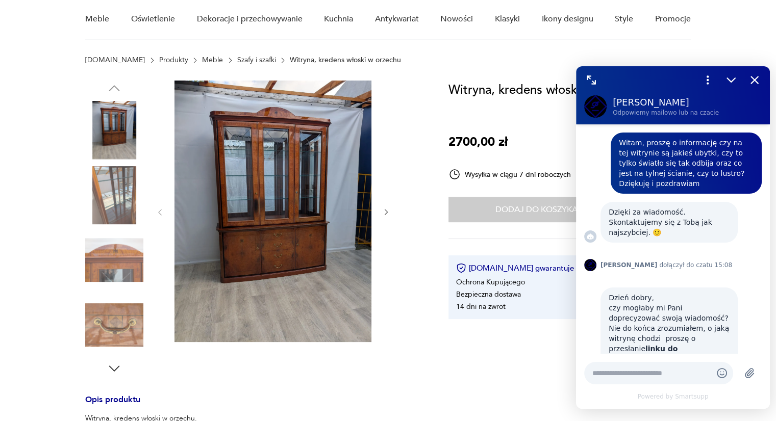  I want to click on a: Meble, so click(212, 60).